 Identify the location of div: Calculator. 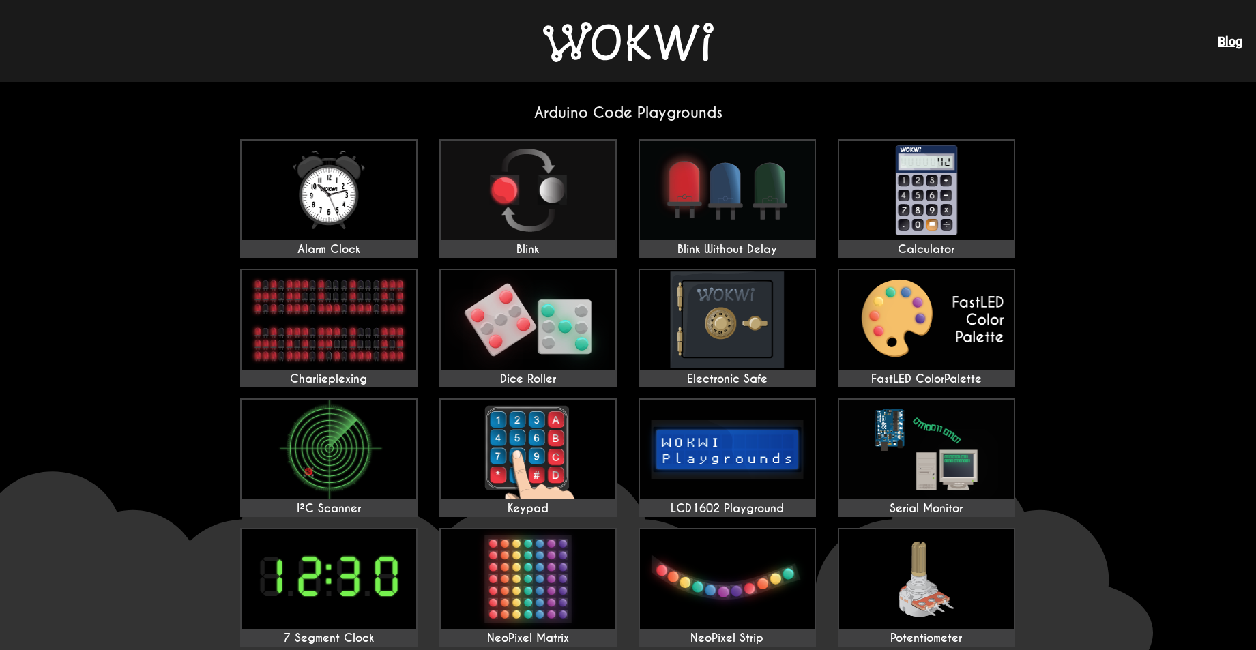
(927, 250).